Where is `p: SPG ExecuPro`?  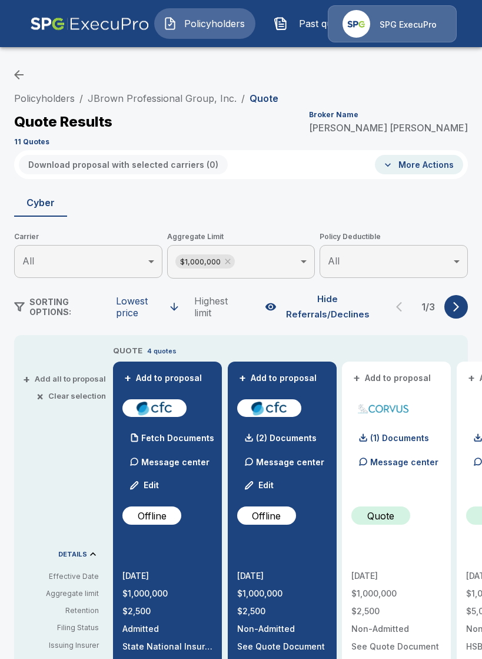
p: SPG ExecuPro is located at coordinates (408, 25).